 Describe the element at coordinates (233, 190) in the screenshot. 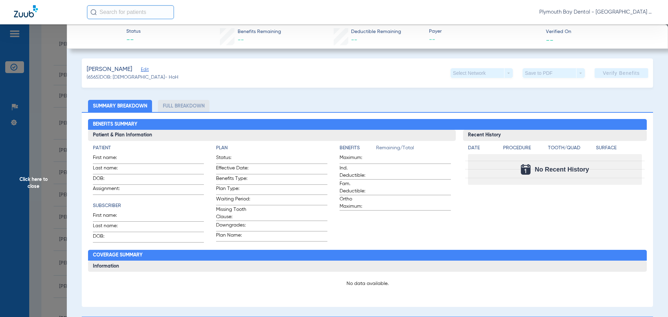

I see `span: Plan Type:` at that location.